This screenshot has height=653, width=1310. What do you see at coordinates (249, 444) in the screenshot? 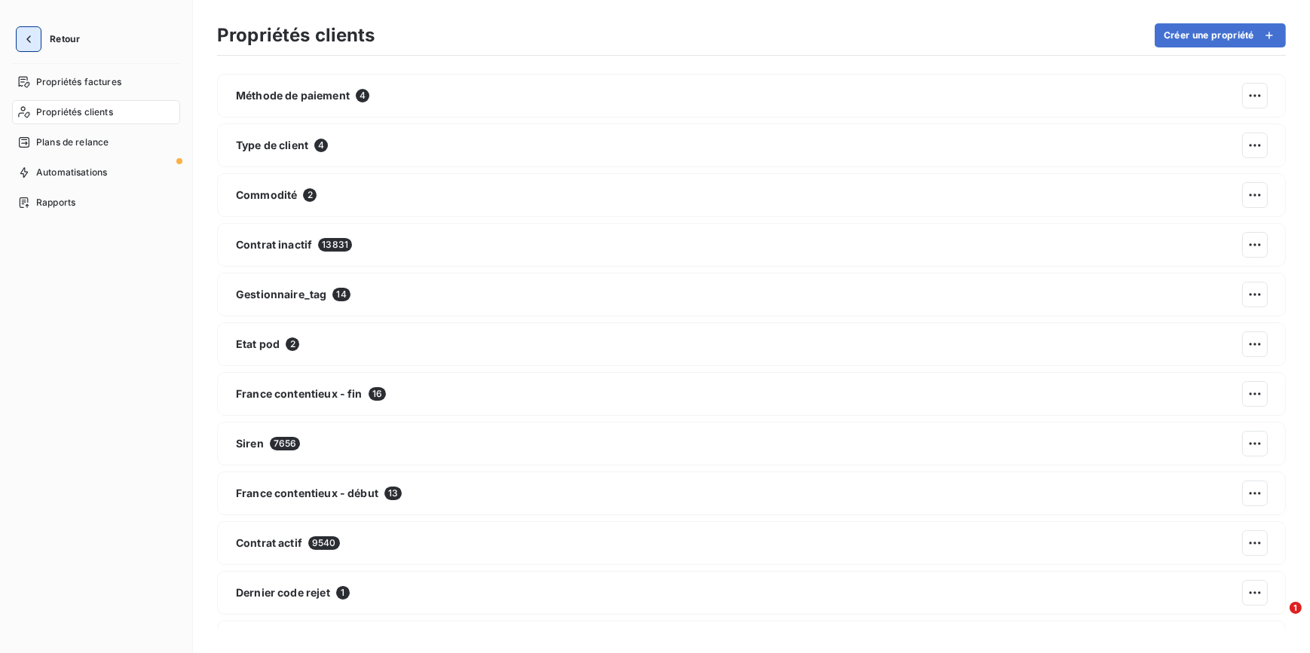
I see `span: Siren` at bounding box center [249, 444].